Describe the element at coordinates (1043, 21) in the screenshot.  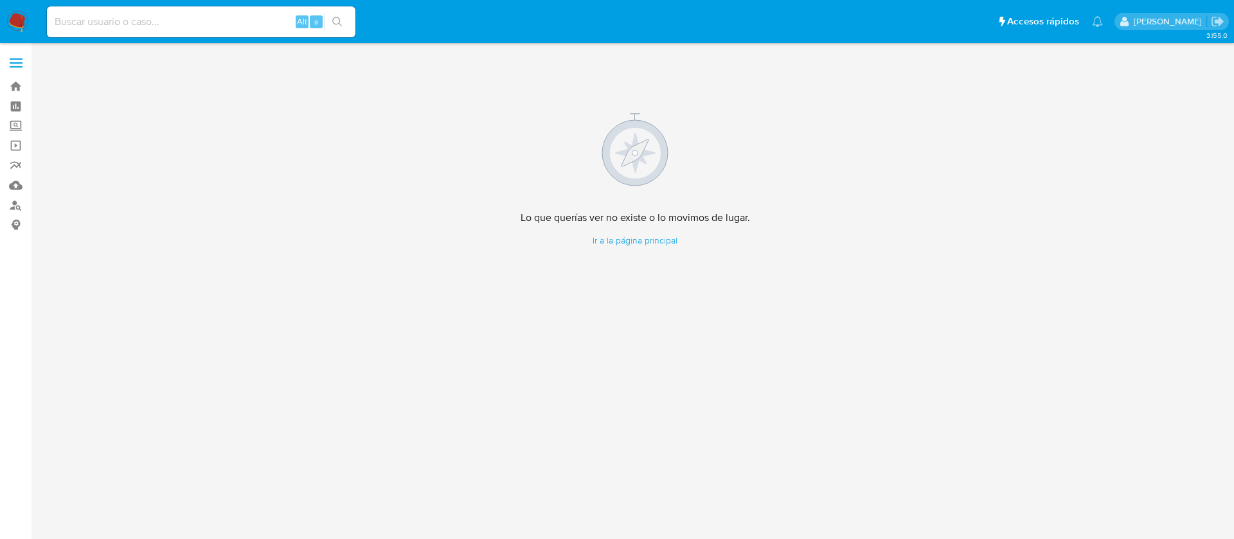
I see `span: Accesos rápidos` at that location.